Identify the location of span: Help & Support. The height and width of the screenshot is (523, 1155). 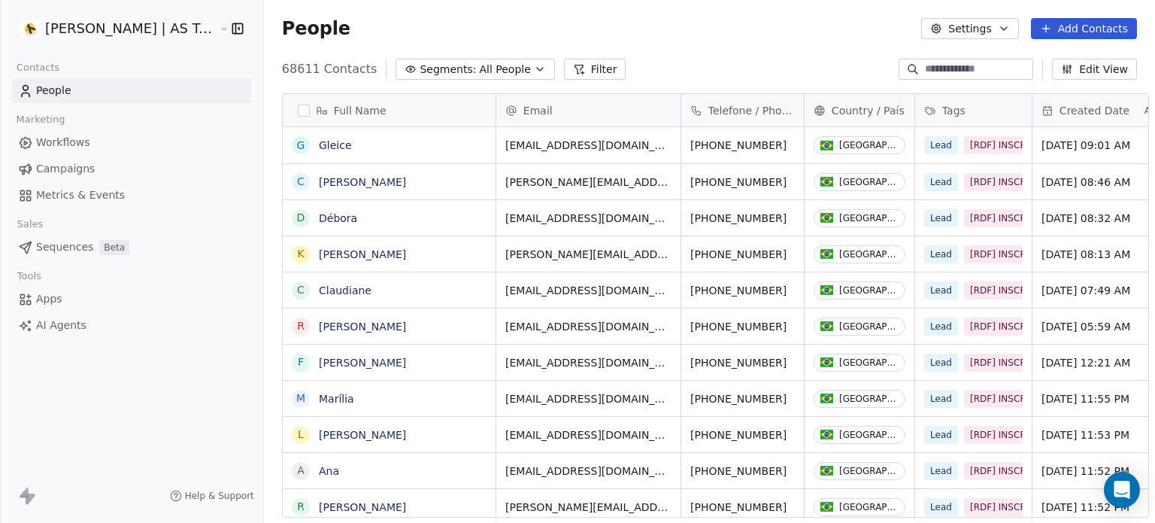
(220, 496).